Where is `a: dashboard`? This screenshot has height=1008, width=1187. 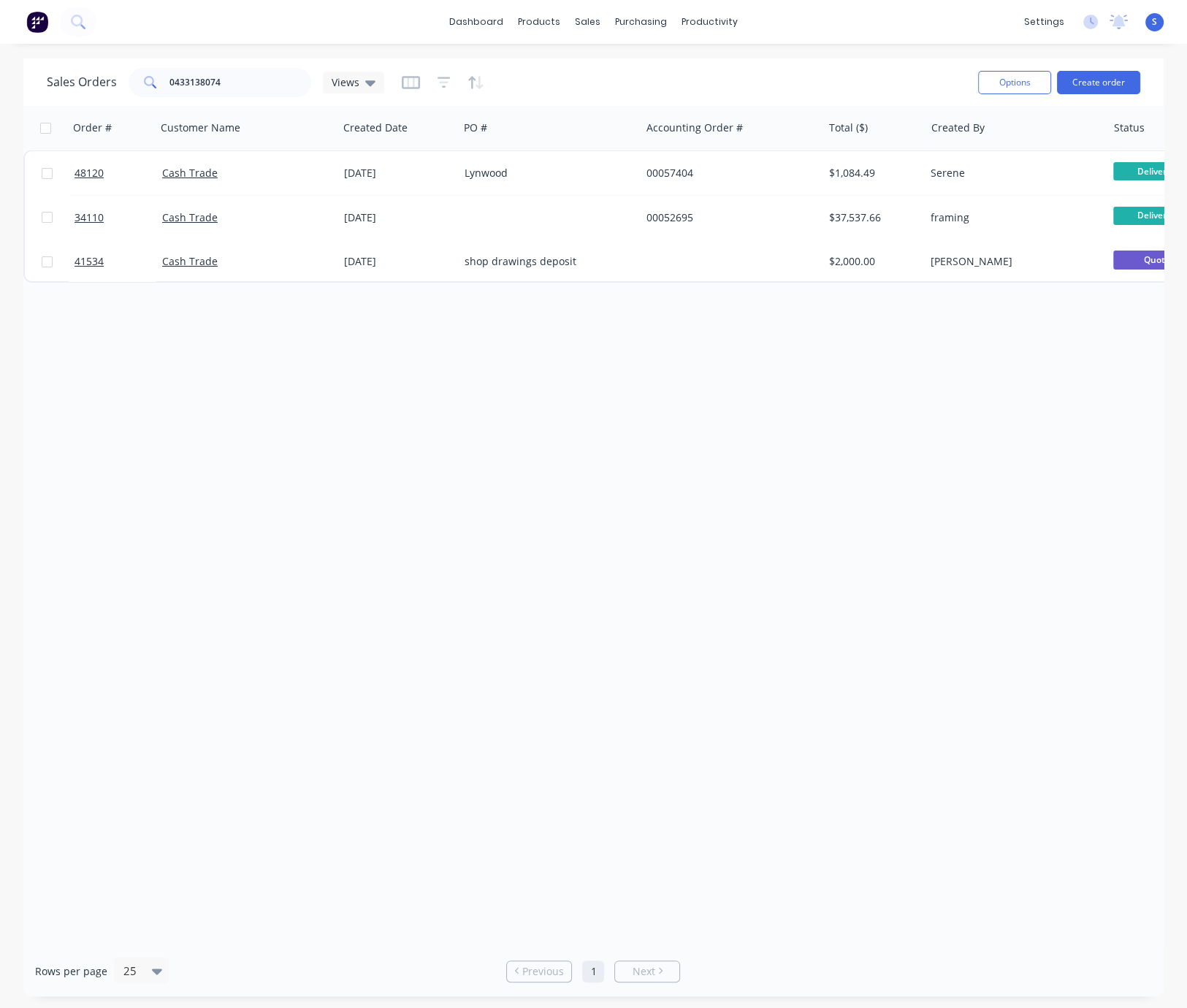 a: dashboard is located at coordinates (476, 22).